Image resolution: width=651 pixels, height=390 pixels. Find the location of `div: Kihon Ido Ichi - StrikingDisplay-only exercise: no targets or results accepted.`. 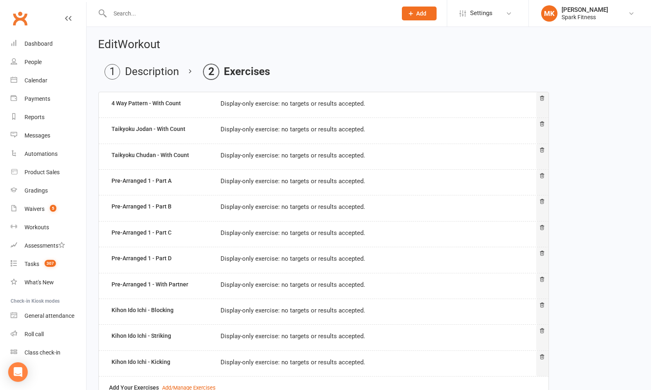

div: Kihon Ido Ichi - StrikingDisplay-only exercise: no targets or results accepted. is located at coordinates (323, 338).